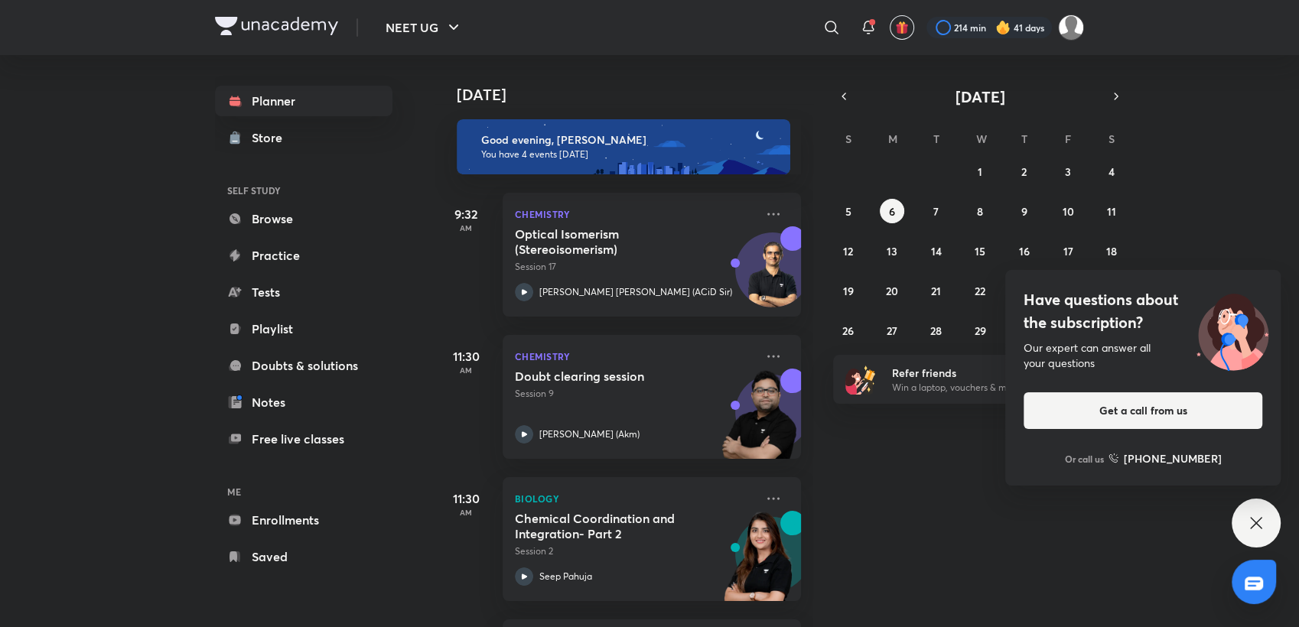 The image size is (1299, 627). I want to click on a: Store, so click(304, 138).